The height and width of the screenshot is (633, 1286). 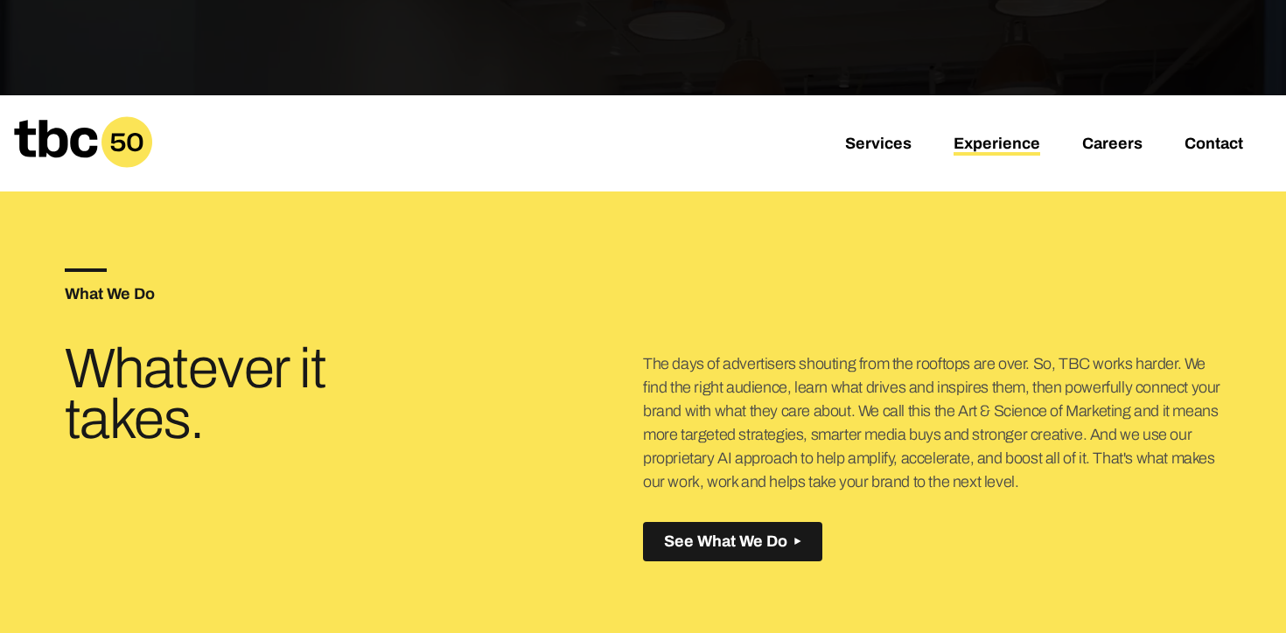 What do you see at coordinates (257, 394) in the screenshot?
I see `h3: Whatever it takes.` at bounding box center [257, 394].